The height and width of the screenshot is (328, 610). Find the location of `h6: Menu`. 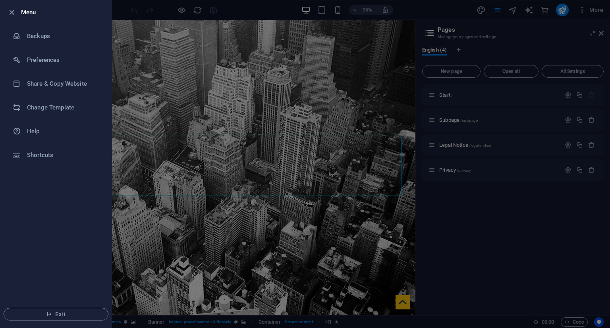

h6: Menu is located at coordinates (63, 12).